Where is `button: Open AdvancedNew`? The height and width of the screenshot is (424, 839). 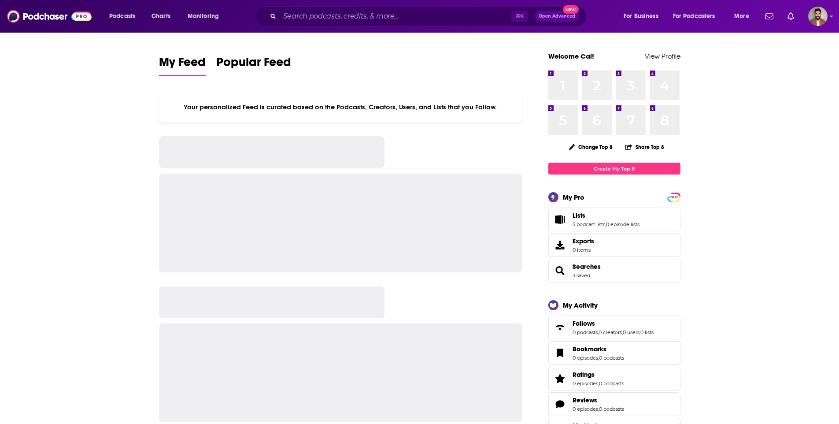
button: Open AdvancedNew is located at coordinates (557, 16).